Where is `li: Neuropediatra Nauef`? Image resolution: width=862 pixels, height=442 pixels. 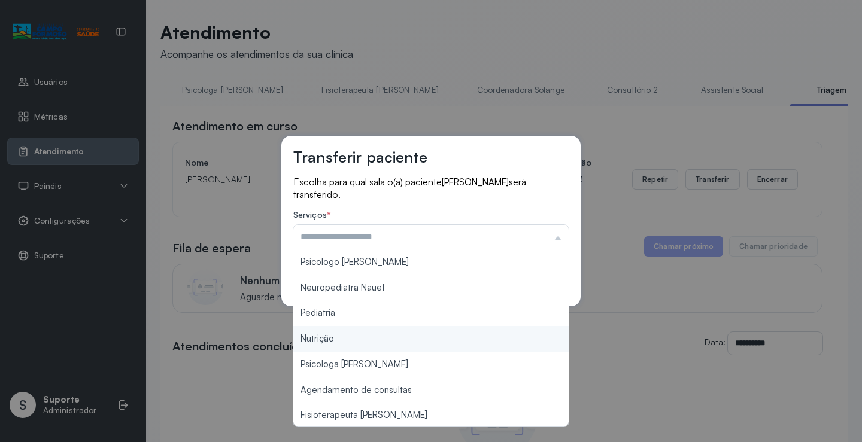
li: Neuropediatra Nauef is located at coordinates (431, 288).